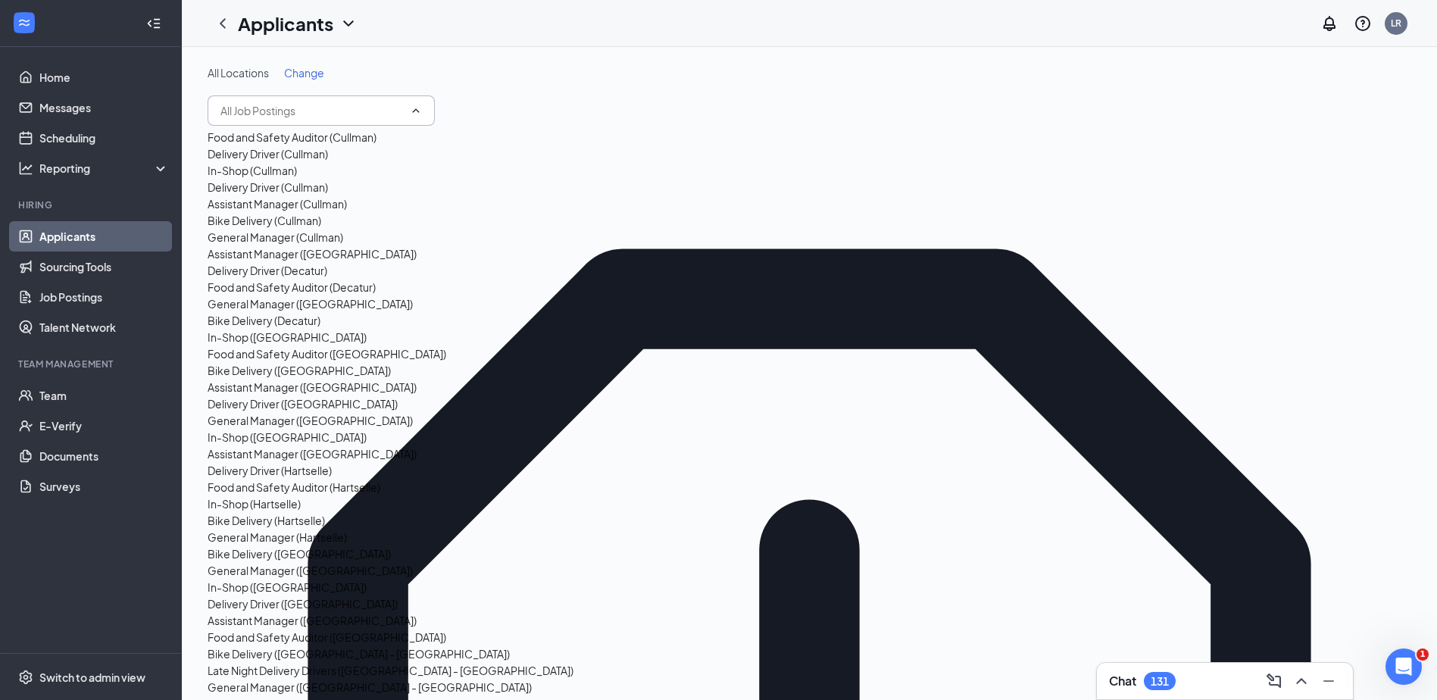 The image size is (1437, 700). Describe the element at coordinates (104, 297) in the screenshot. I see `a: Job Postings` at that location.